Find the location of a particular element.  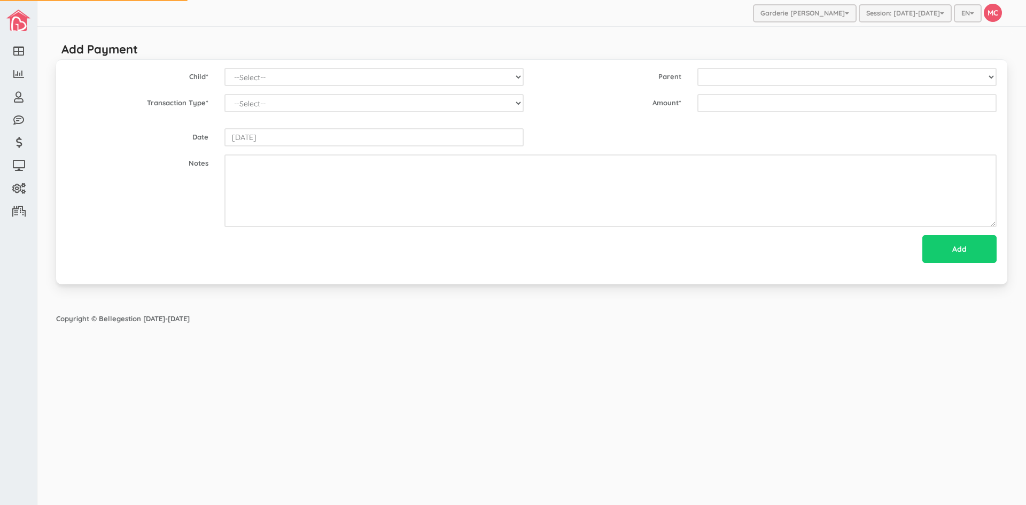

label: Parent is located at coordinates (610, 75).